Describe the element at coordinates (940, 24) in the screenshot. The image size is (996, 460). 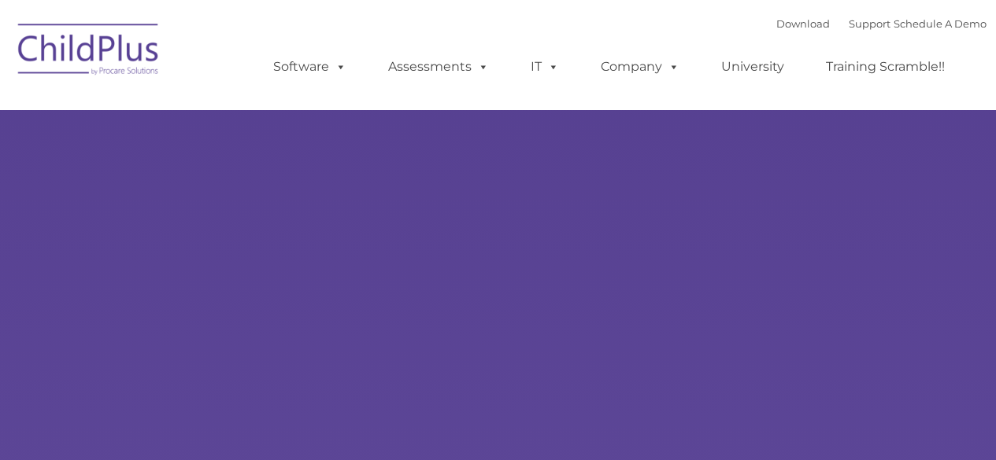
I see `a: Schedule A Demo` at that location.